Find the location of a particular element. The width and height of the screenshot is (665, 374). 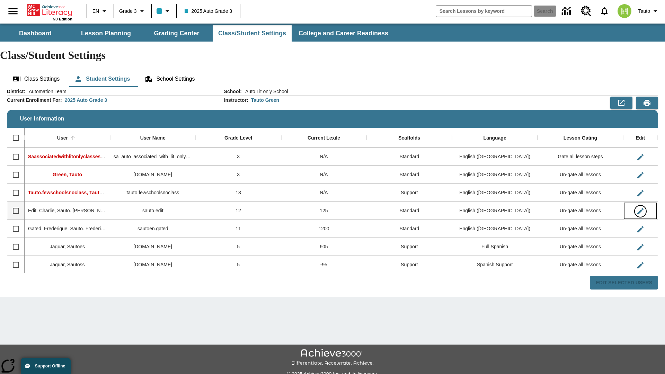

span: Automation Team is located at coordinates (46, 91).